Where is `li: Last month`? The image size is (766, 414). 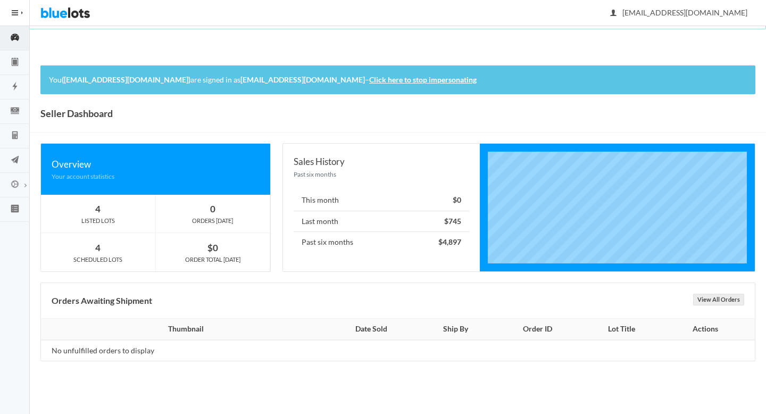 li: Last month is located at coordinates (381, 221).